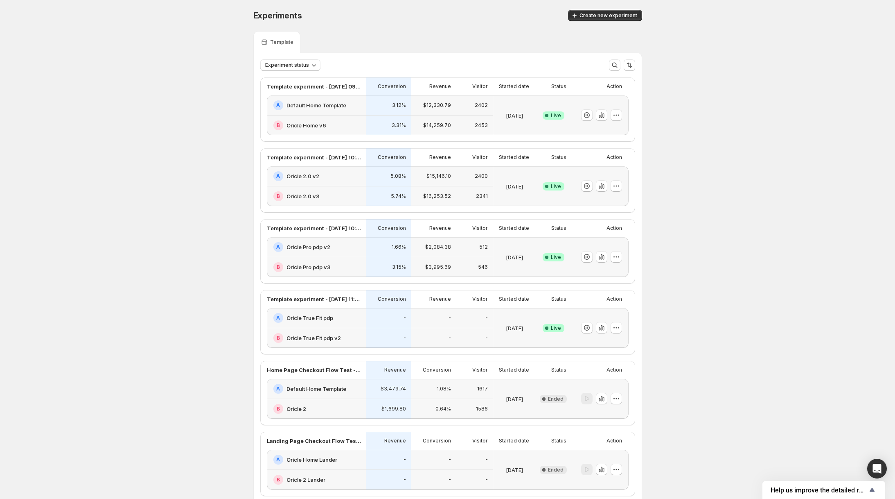  I want to click on p: 2400, so click(482, 176).